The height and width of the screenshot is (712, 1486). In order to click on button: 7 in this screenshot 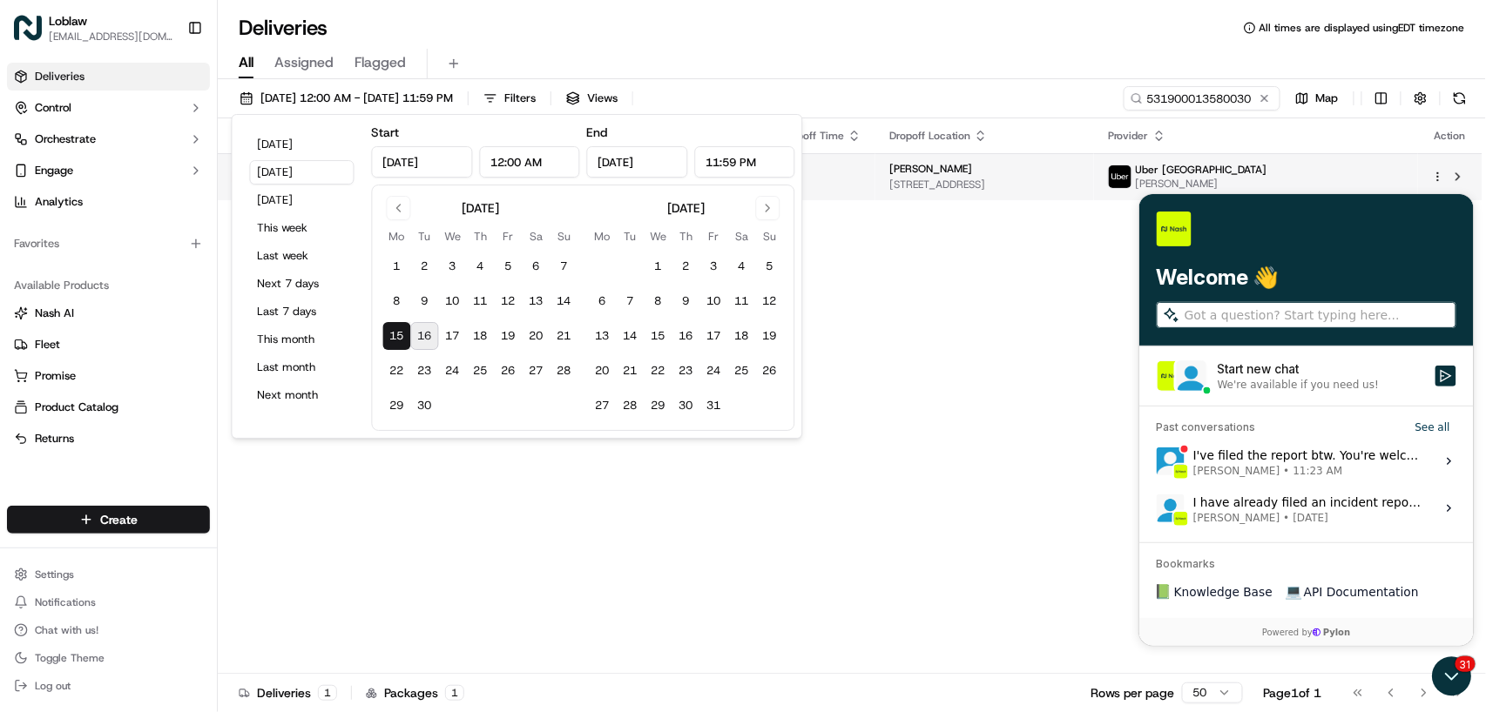, I will do `click(564, 266)`.